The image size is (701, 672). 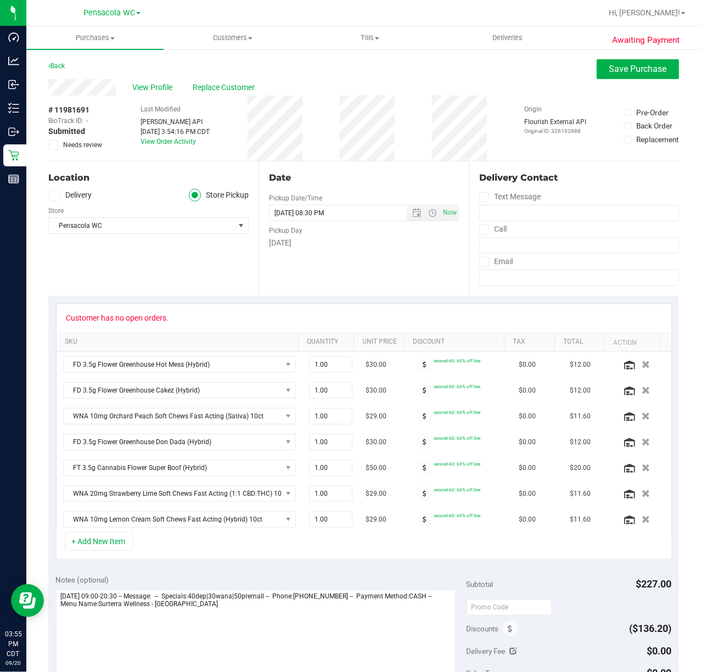 What do you see at coordinates (579, 178) in the screenshot?
I see `div: Delivery Contact` at bounding box center [579, 178].